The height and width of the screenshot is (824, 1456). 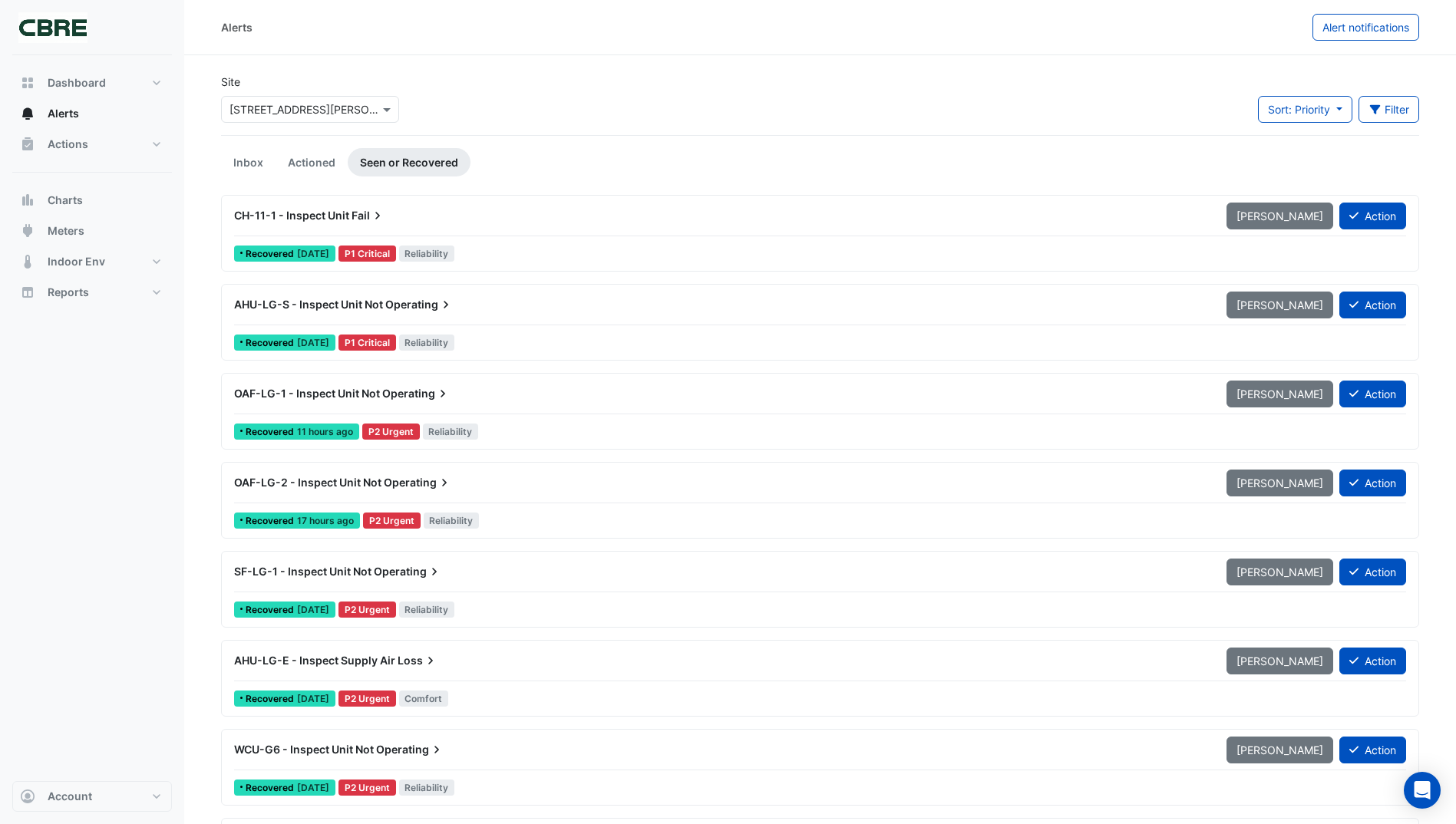 I want to click on a: Inbox, so click(x=248, y=162).